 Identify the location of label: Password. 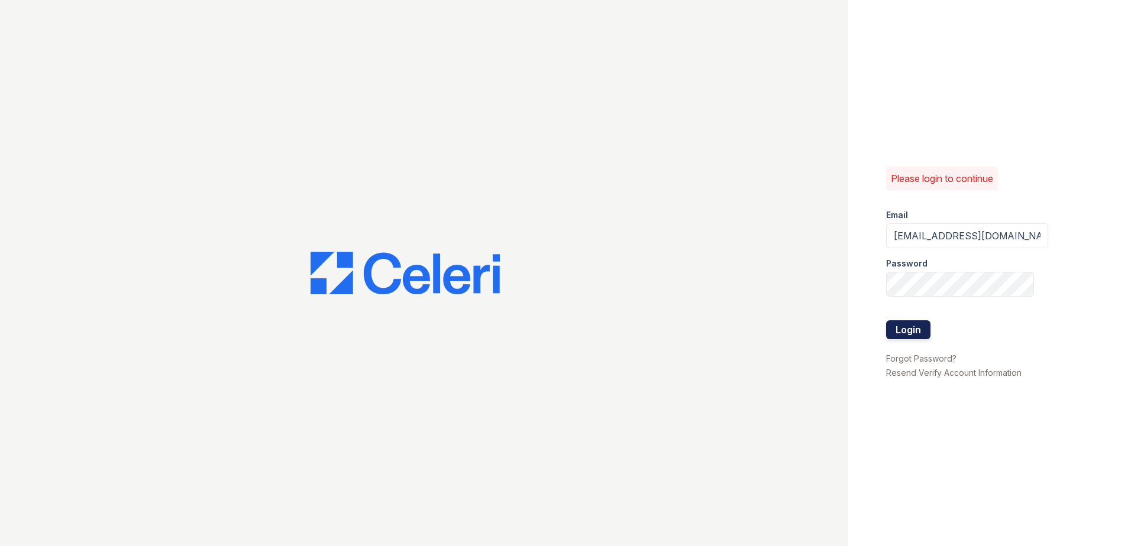
(906, 264).